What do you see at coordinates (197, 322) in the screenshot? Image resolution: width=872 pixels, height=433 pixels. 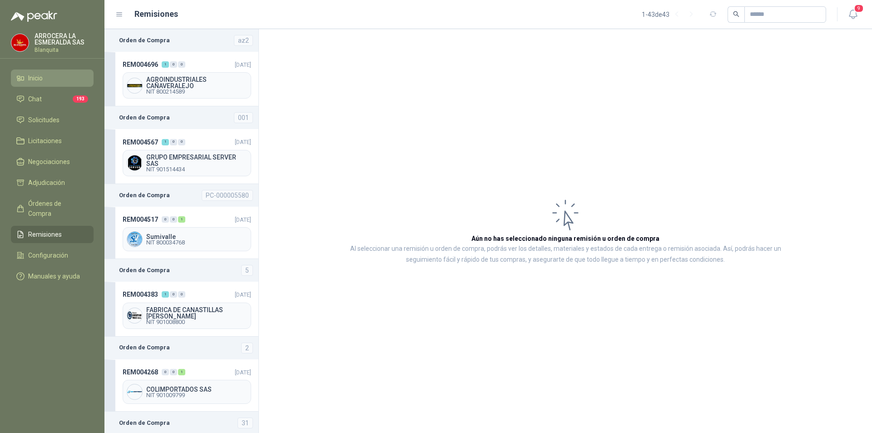 I see `span: NIT 901008800` at bounding box center [197, 322].